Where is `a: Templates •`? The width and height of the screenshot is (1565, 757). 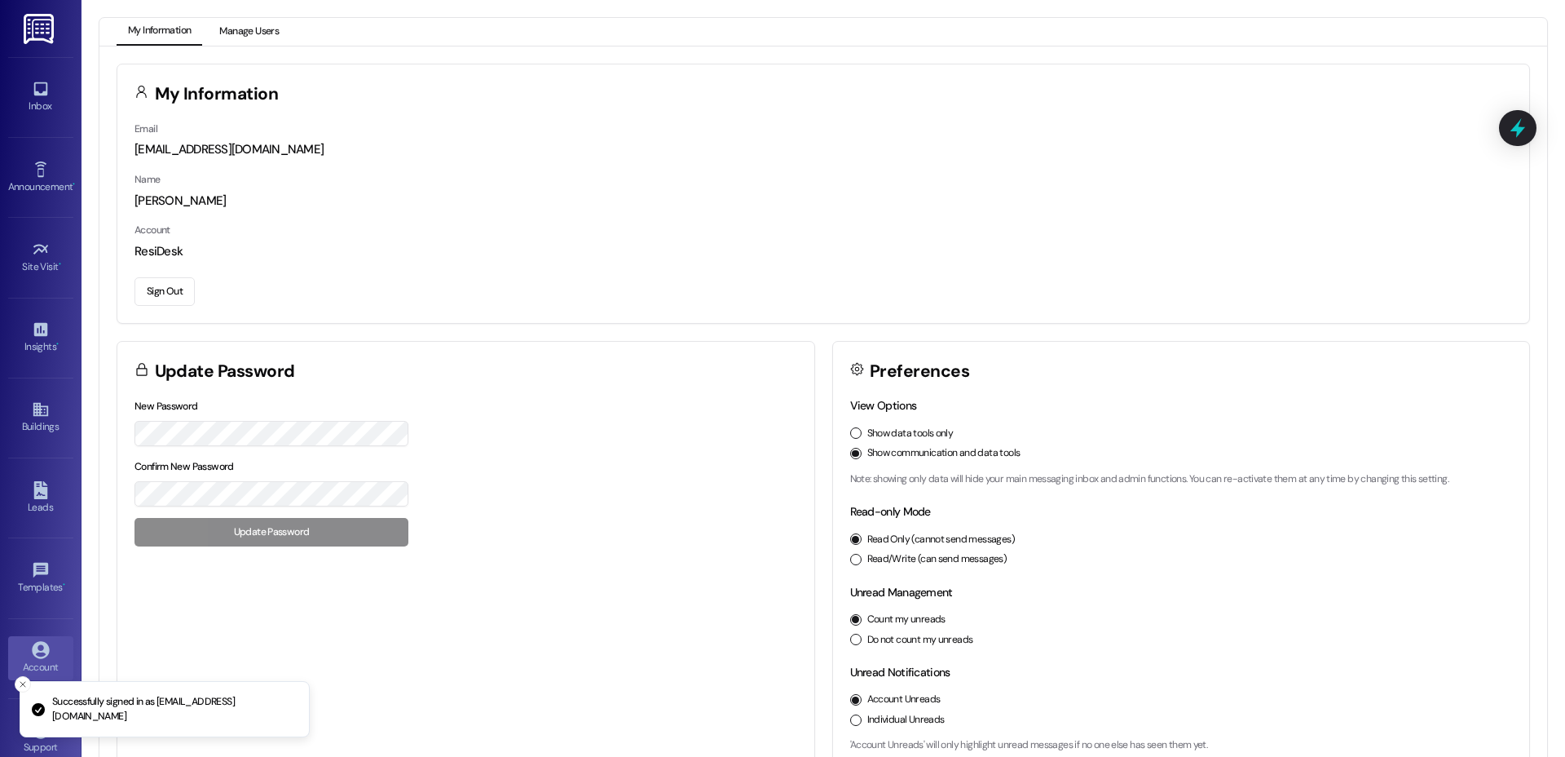 a: Templates • is located at coordinates (41, 578).